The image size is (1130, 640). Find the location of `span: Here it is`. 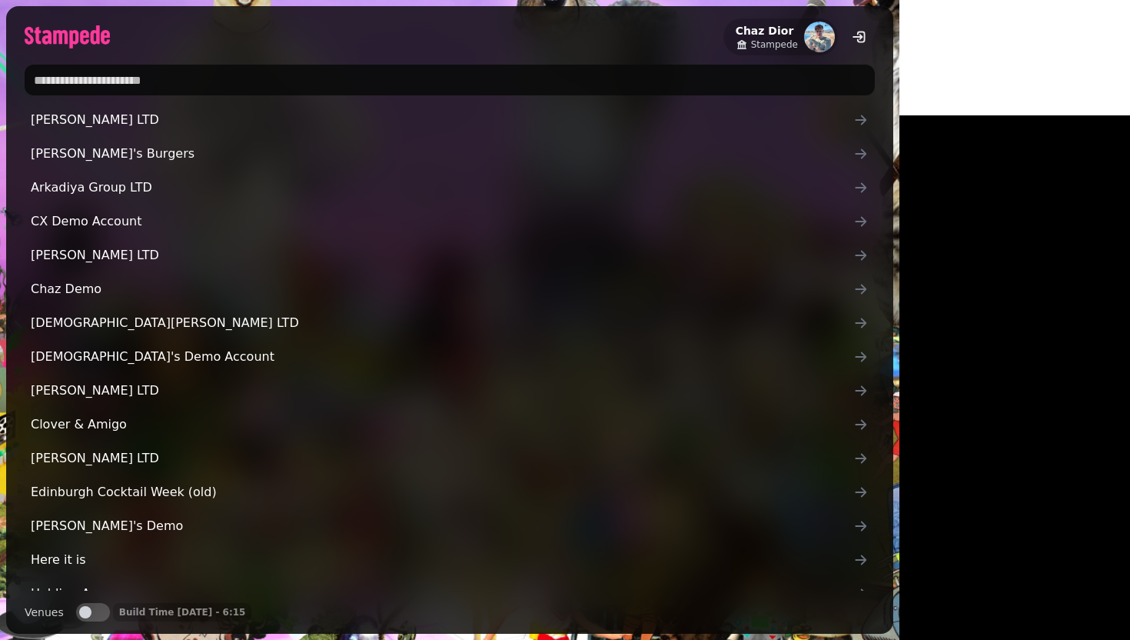

span: Here it is is located at coordinates (442, 560).